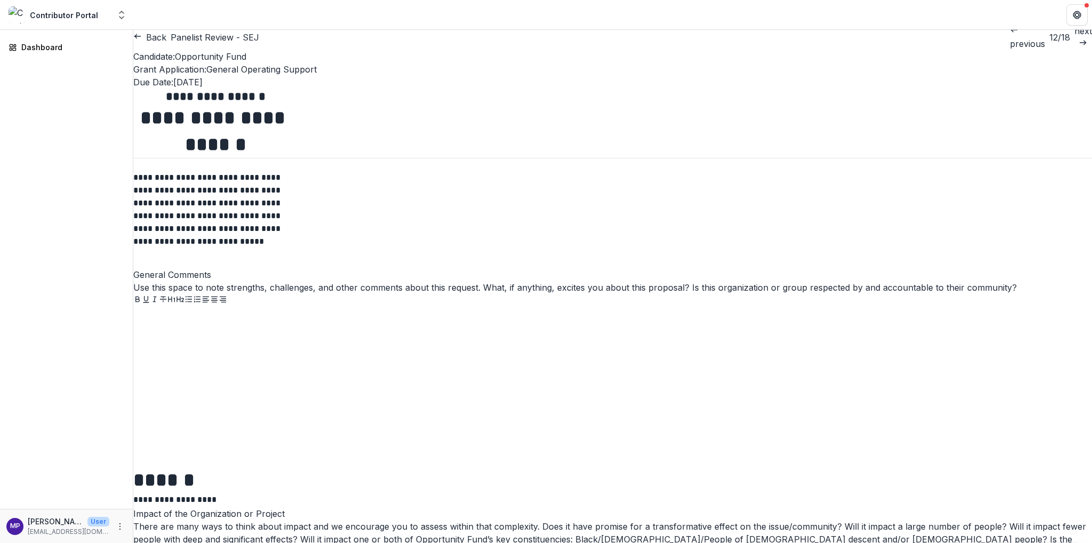  Describe the element at coordinates (153, 57) in the screenshot. I see `span: Candidate` at that location.